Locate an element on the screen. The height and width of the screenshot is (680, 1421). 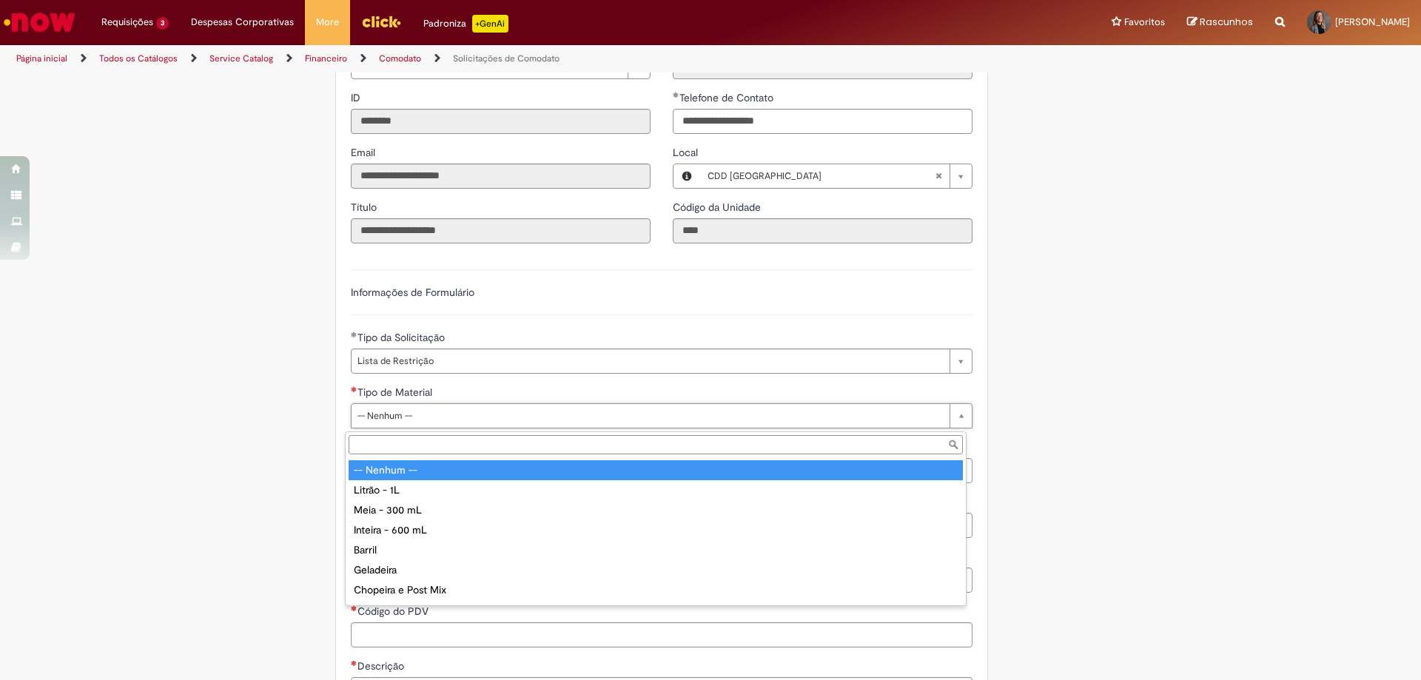
div: Meia - 300 mL is located at coordinates (656, 510).